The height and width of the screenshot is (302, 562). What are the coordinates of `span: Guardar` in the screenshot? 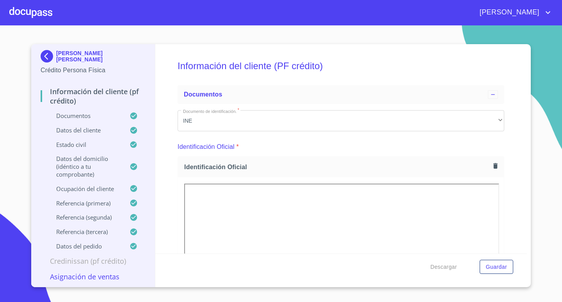 It's located at (496, 267).